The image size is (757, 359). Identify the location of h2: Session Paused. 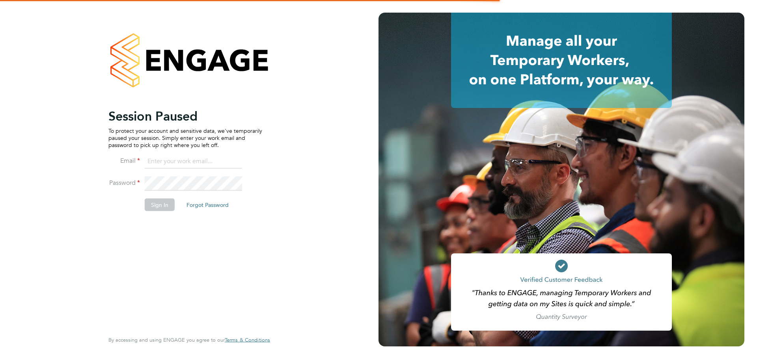
(185, 116).